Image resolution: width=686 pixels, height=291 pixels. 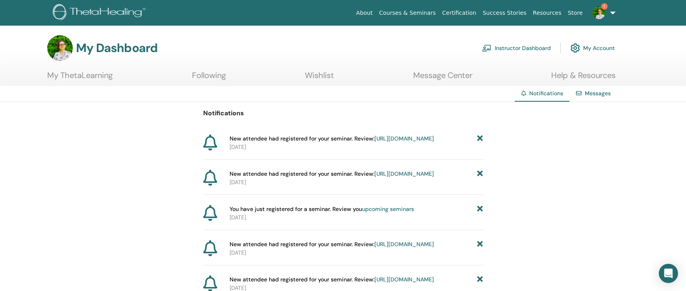 I want to click on a: Store, so click(x=575, y=13).